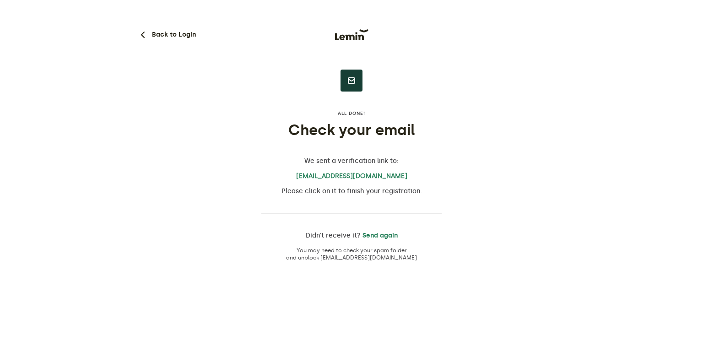  Describe the element at coordinates (351, 161) in the screenshot. I see `p: We sent a verification link to:` at that location.